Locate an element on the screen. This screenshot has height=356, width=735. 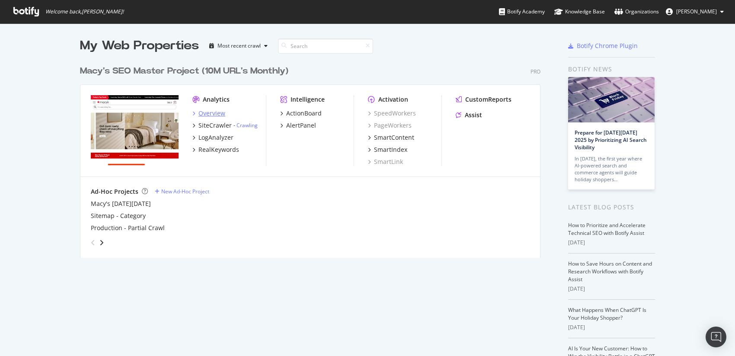
div: My Web Properties is located at coordinates (139, 46).